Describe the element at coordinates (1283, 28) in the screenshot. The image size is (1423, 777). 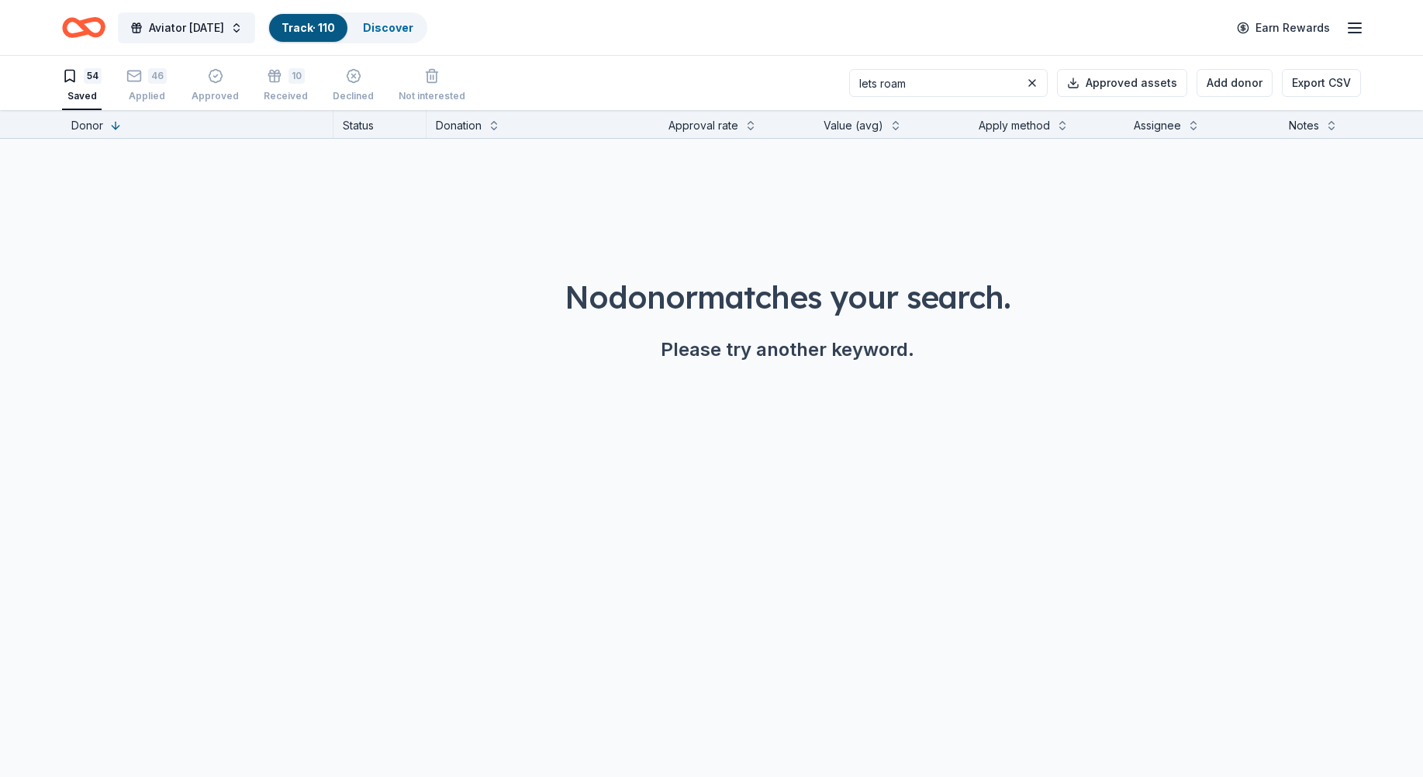
I see `a: Earn Rewards` at that location.